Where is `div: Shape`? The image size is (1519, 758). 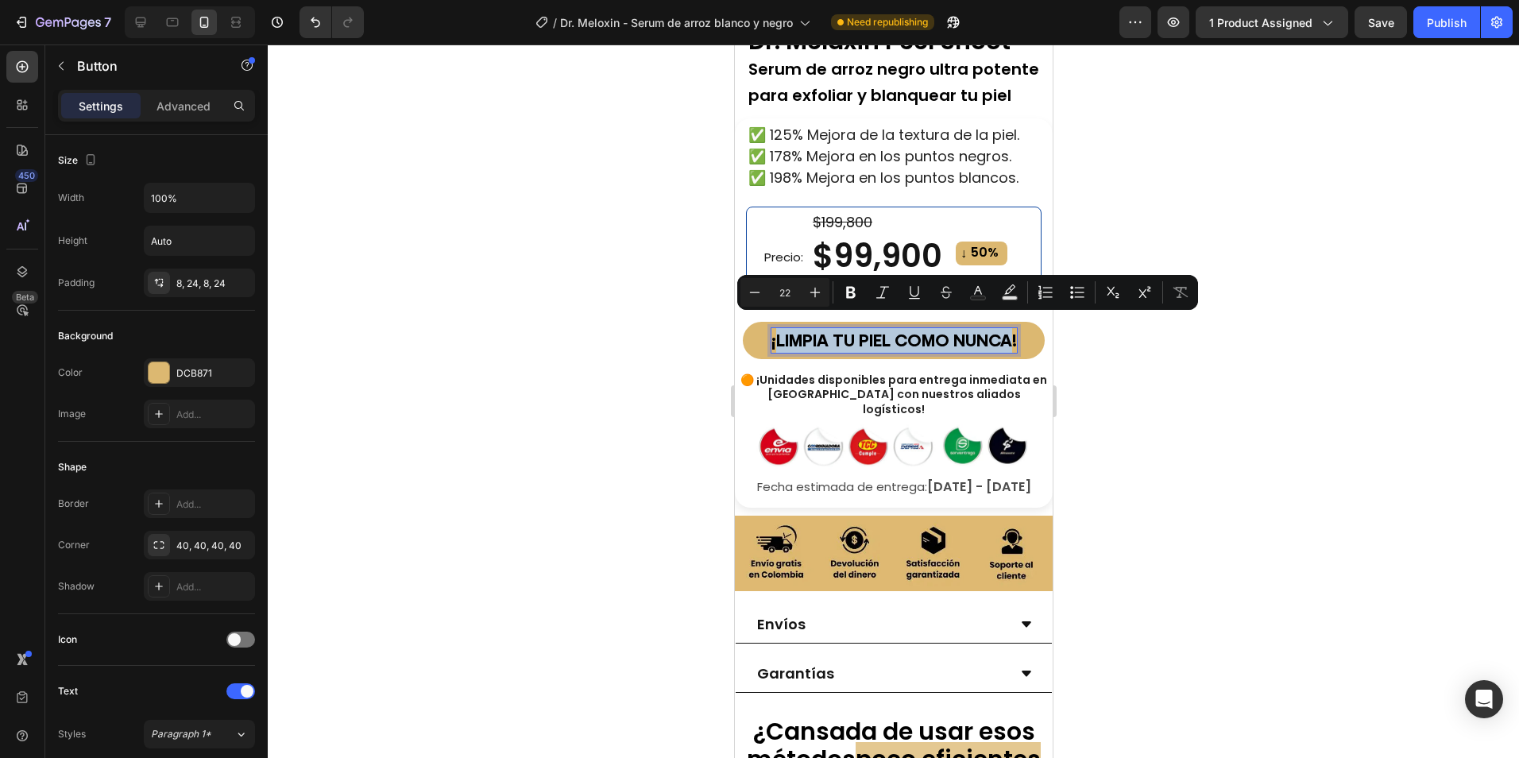 div: Shape is located at coordinates (72, 467).